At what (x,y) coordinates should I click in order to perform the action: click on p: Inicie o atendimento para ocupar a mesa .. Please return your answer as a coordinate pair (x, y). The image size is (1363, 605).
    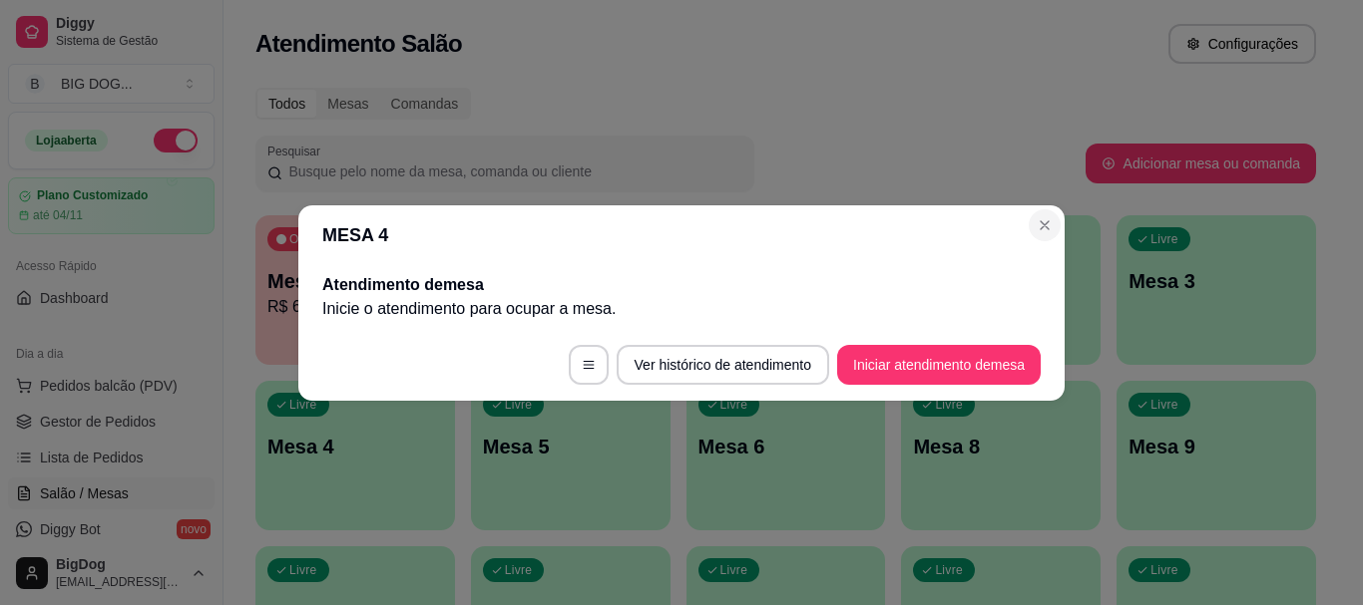
    Looking at the image, I should click on (681, 309).